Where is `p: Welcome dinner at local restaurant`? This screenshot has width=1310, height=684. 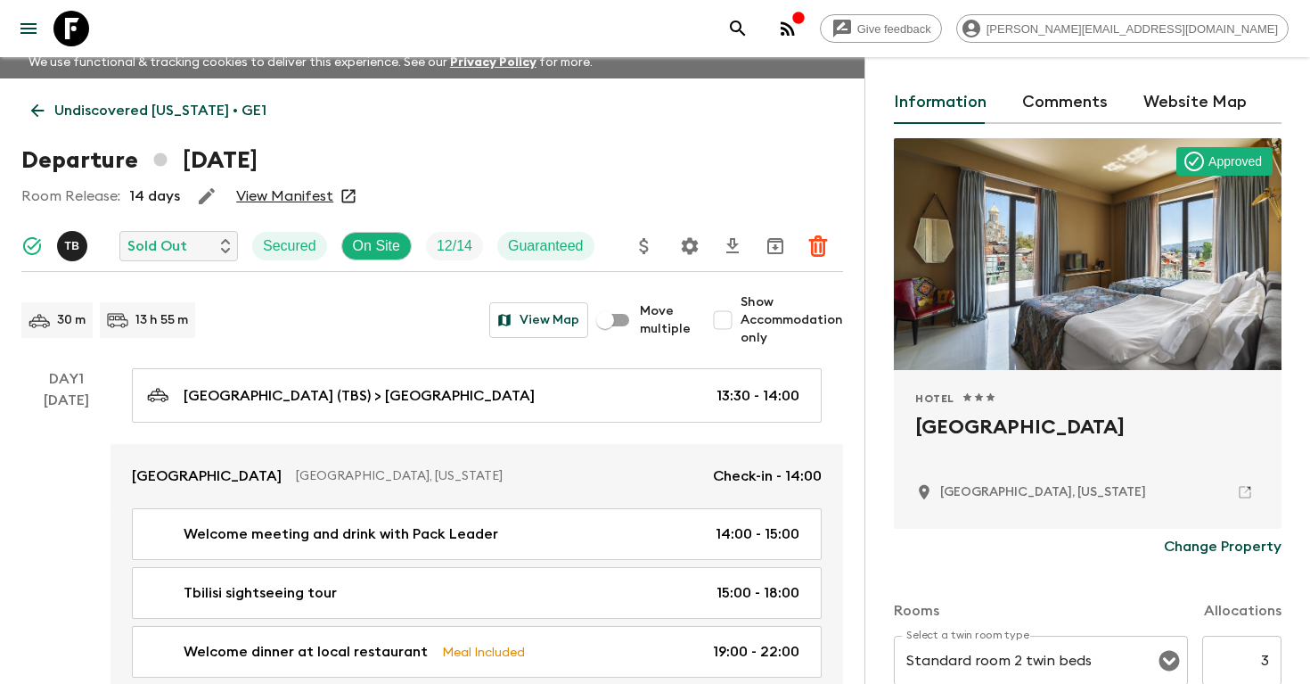 p: Welcome dinner at local restaurant is located at coordinates (306, 651).